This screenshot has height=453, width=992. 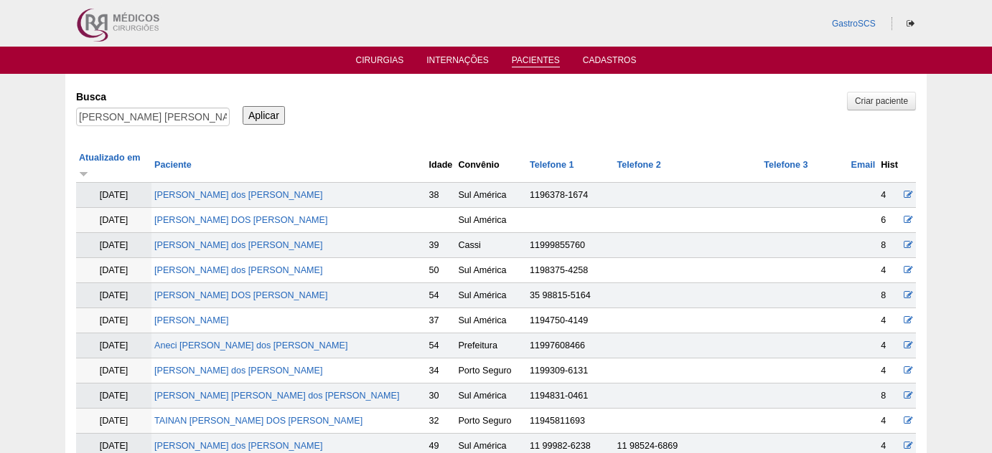 I want to click on td: 34, so click(x=440, y=371).